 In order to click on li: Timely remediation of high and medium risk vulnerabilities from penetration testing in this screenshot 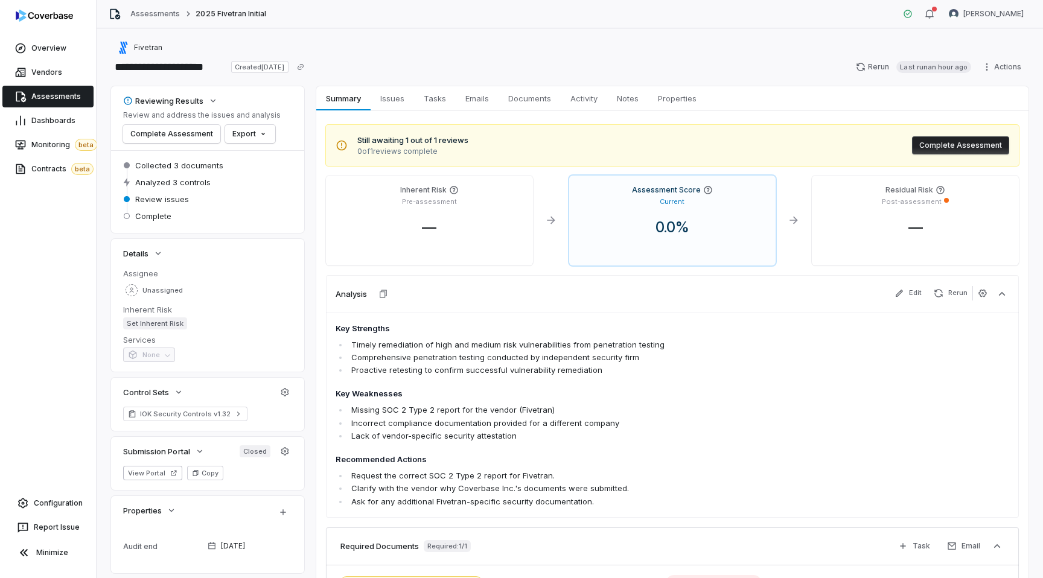, I will do `click(611, 345)`.